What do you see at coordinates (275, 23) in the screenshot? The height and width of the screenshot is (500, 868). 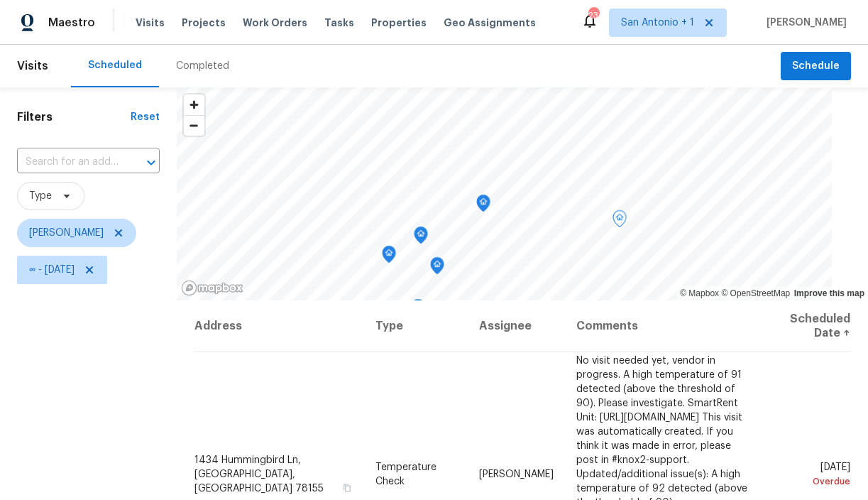 I see `span: Work Orders` at bounding box center [275, 23].